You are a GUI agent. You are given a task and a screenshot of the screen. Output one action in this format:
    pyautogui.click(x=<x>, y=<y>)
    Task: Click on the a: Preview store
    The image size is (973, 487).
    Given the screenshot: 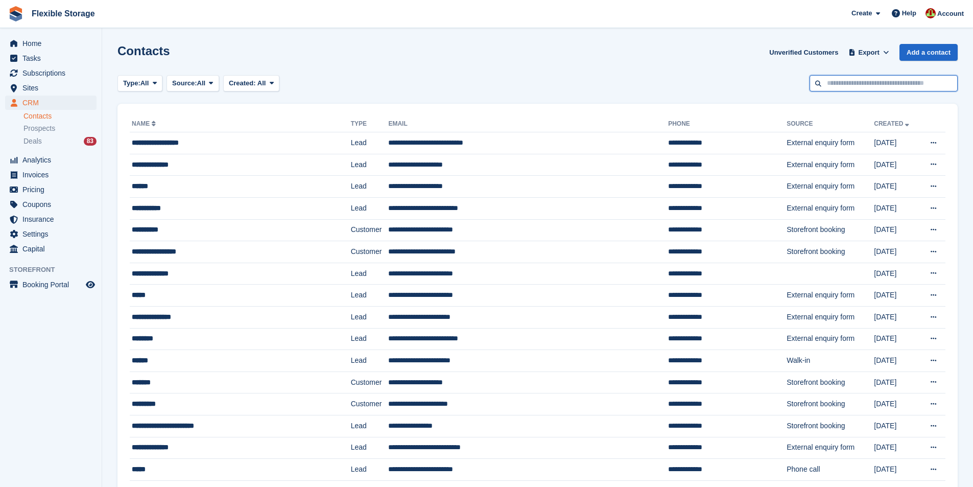 What is the action you would take?
    pyautogui.click(x=90, y=284)
    